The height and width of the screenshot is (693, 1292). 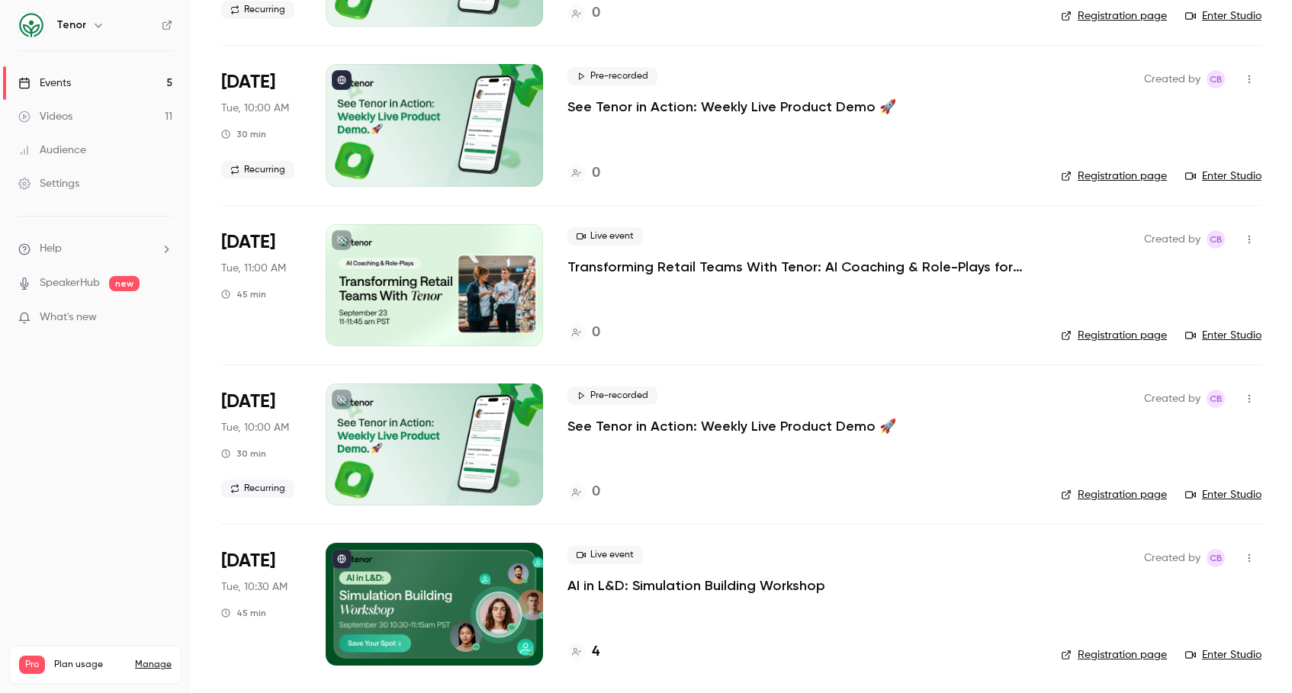 I want to click on div: Videos, so click(x=45, y=117).